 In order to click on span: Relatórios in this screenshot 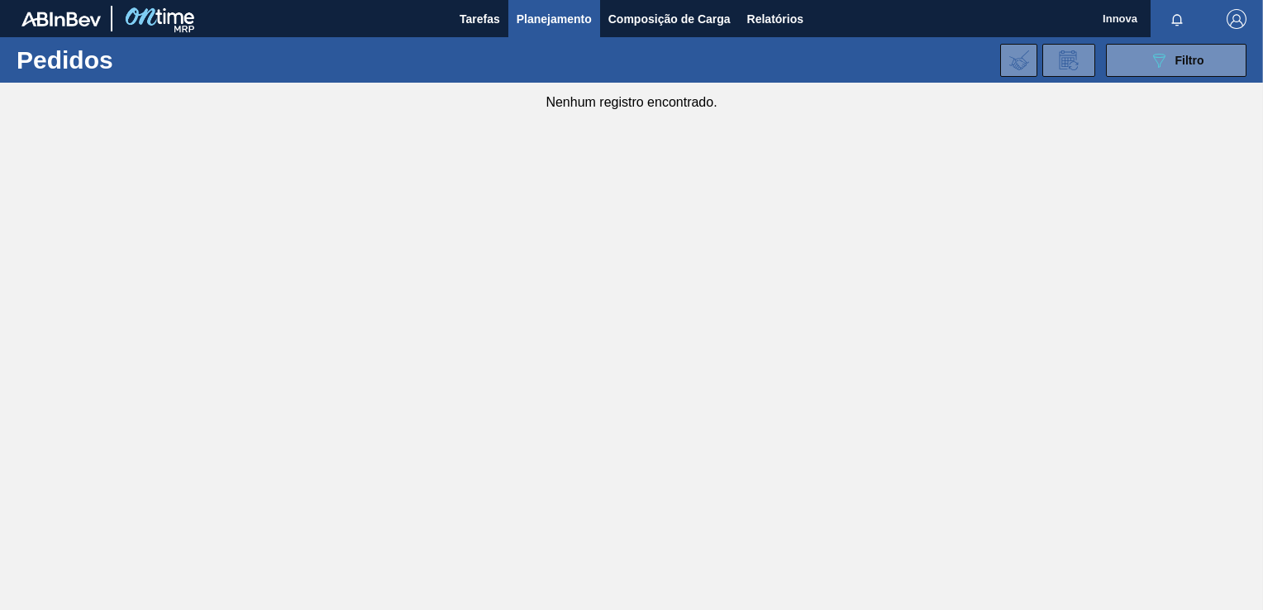, I will do `click(775, 19)`.